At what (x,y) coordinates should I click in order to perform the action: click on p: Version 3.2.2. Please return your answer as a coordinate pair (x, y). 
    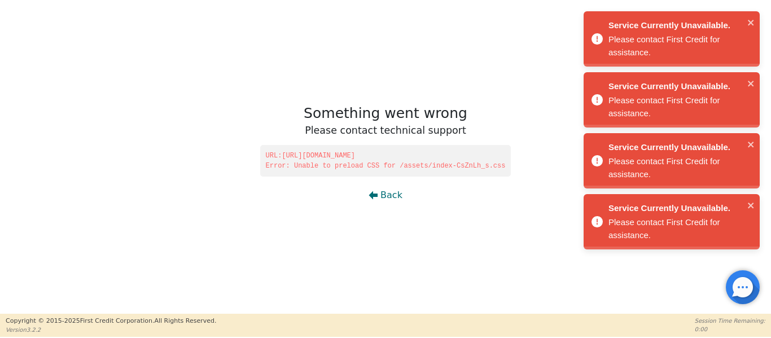
    Looking at the image, I should click on (111, 329).